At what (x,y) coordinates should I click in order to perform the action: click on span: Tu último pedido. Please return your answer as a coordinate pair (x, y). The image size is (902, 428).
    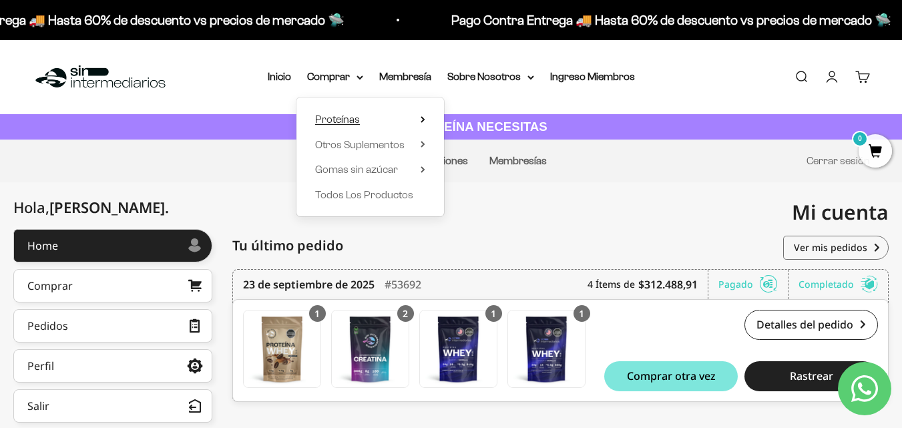
    Looking at the image, I should click on (288, 246).